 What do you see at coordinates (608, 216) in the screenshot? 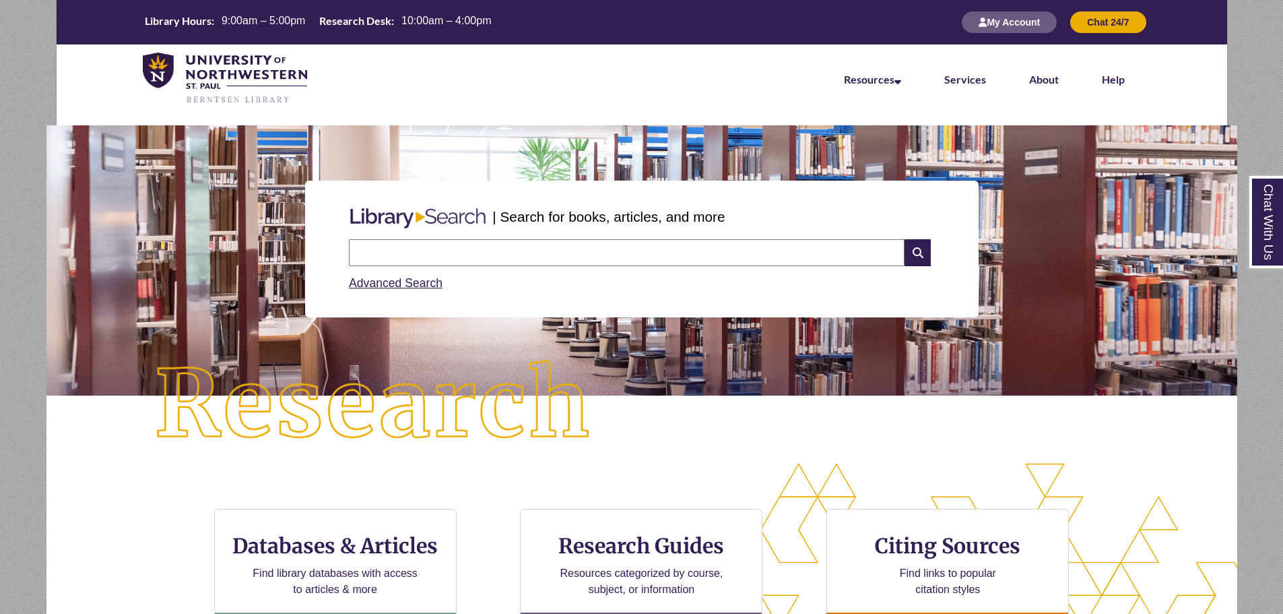
I see `p: | Search for books, articles, and more` at bounding box center [608, 216].